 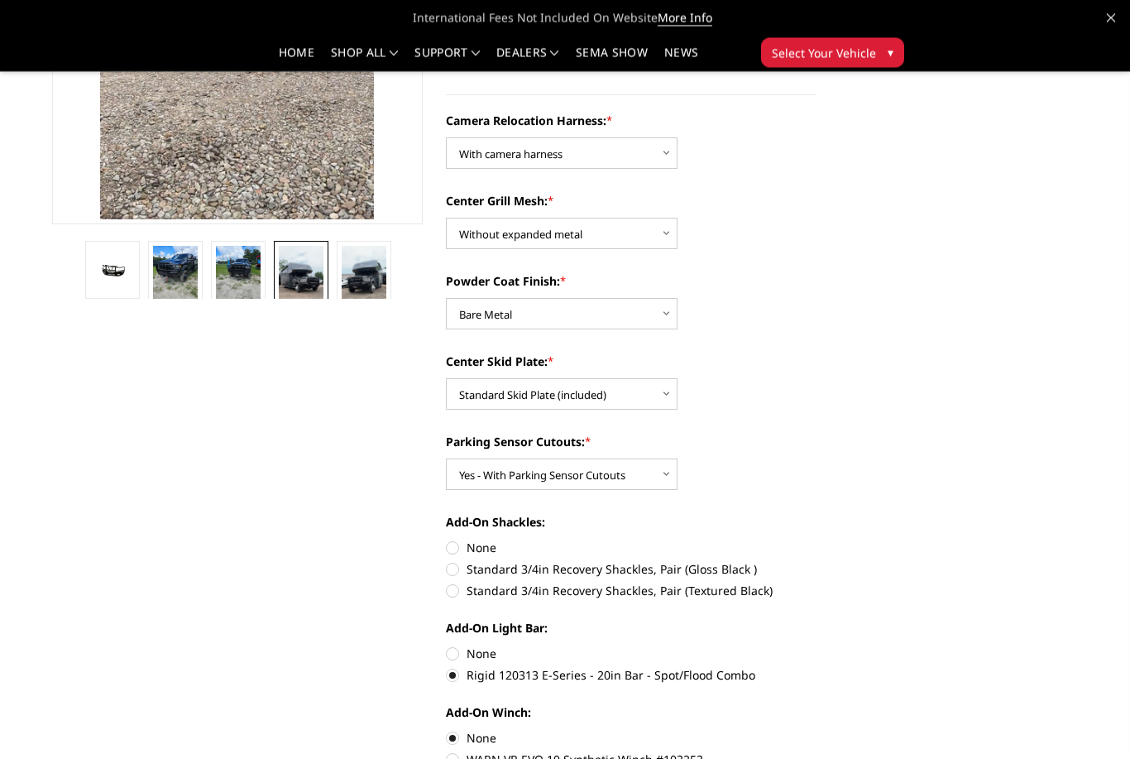 I want to click on a: Home, so click(x=296, y=59).